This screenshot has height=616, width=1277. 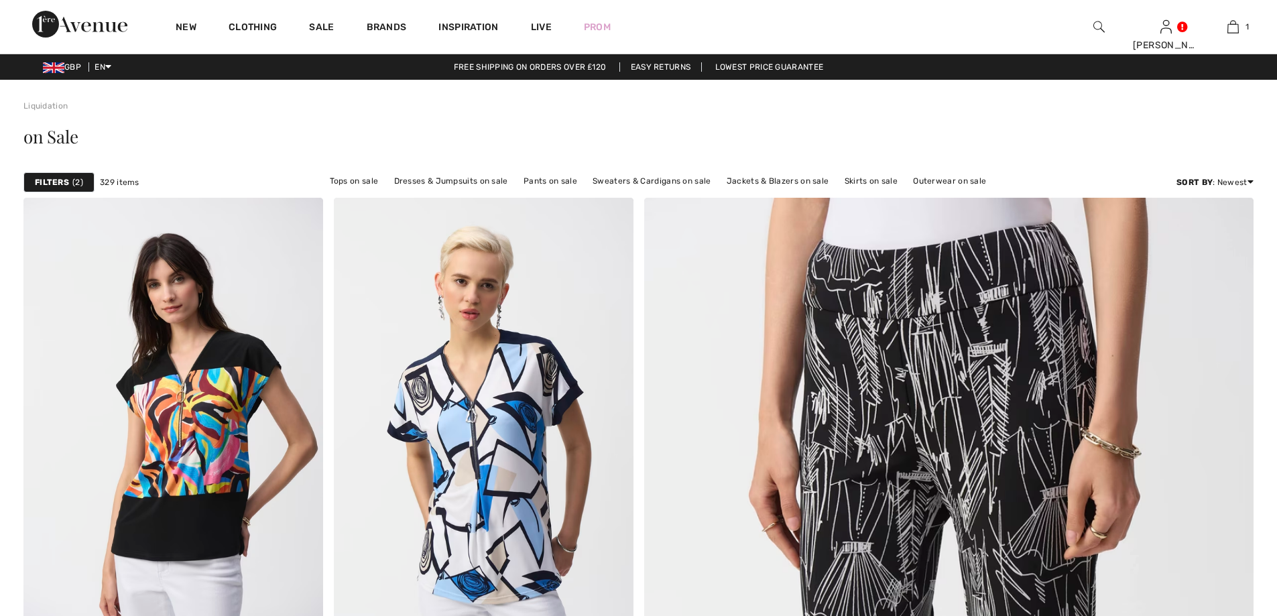 I want to click on a: Outerwear on sale, so click(x=950, y=181).